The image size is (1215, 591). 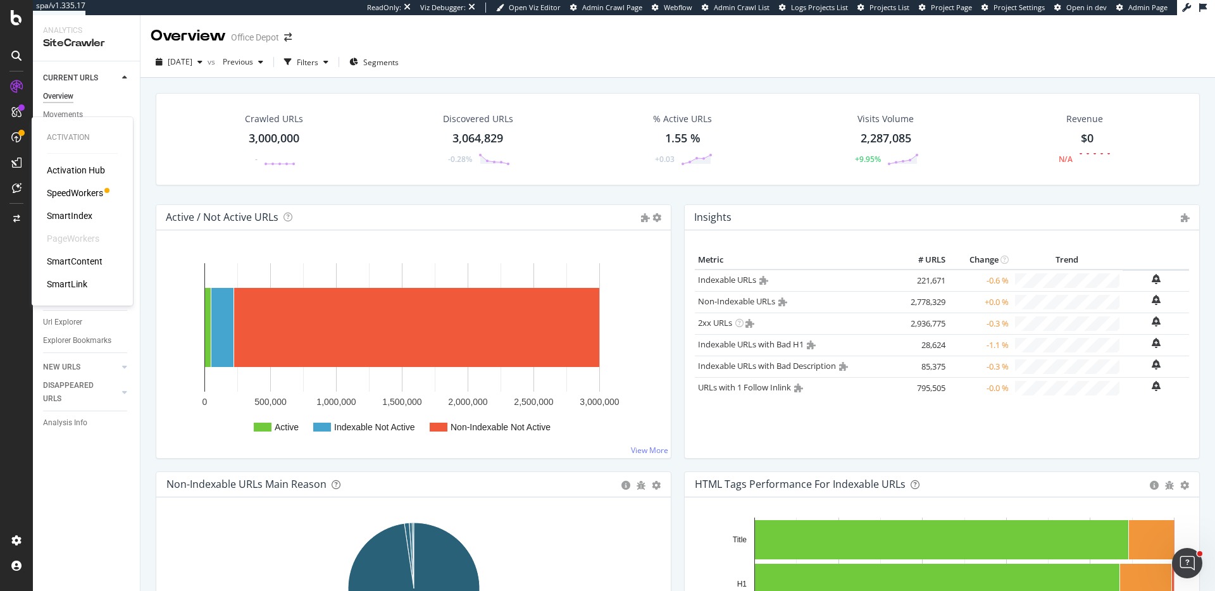 What do you see at coordinates (606, 8) in the screenshot?
I see `a: Admin Crawl Page` at bounding box center [606, 8].